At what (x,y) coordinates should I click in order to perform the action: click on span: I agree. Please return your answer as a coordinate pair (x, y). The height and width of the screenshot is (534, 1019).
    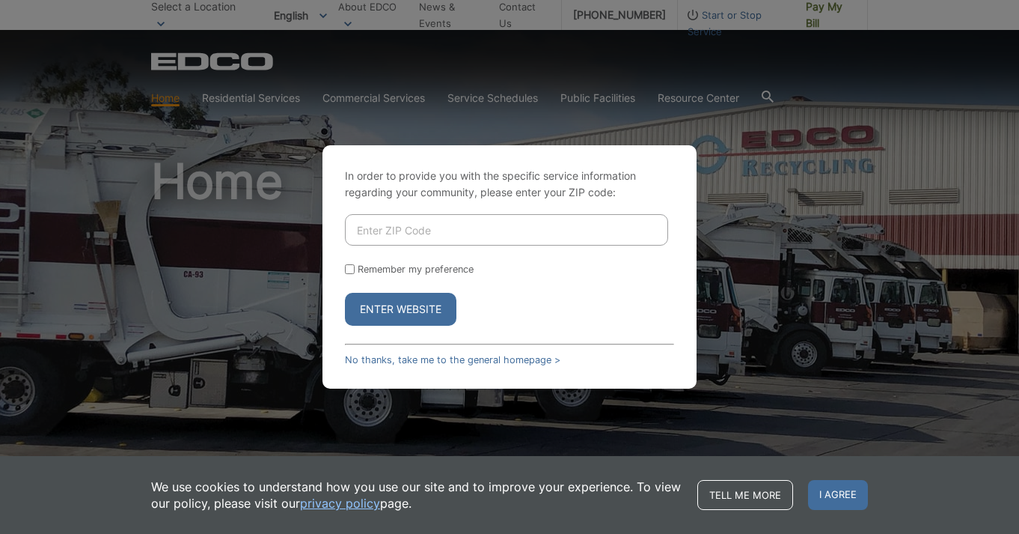
    Looking at the image, I should click on (838, 495).